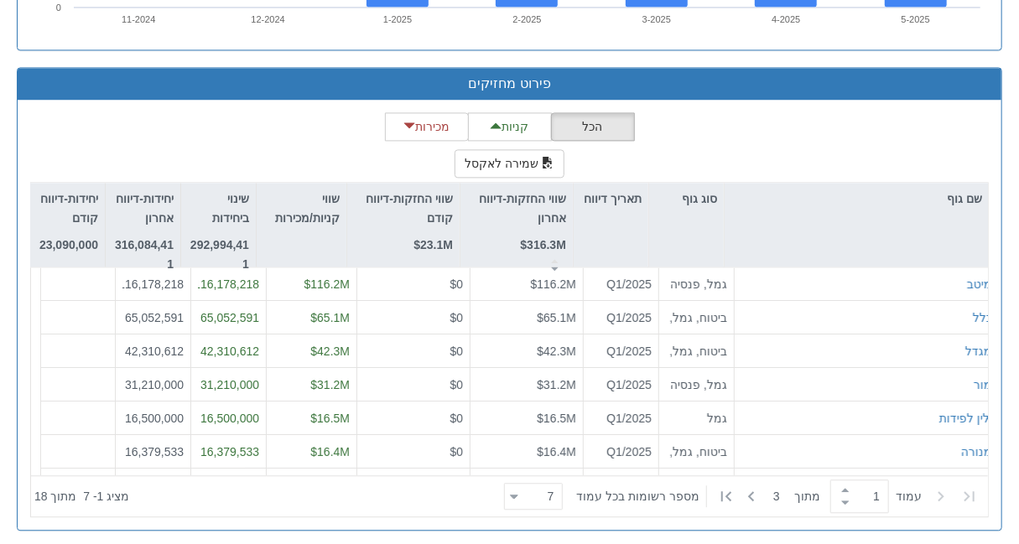  What do you see at coordinates (979, 284) in the screenshot?
I see `div: מיטב` at bounding box center [979, 284].